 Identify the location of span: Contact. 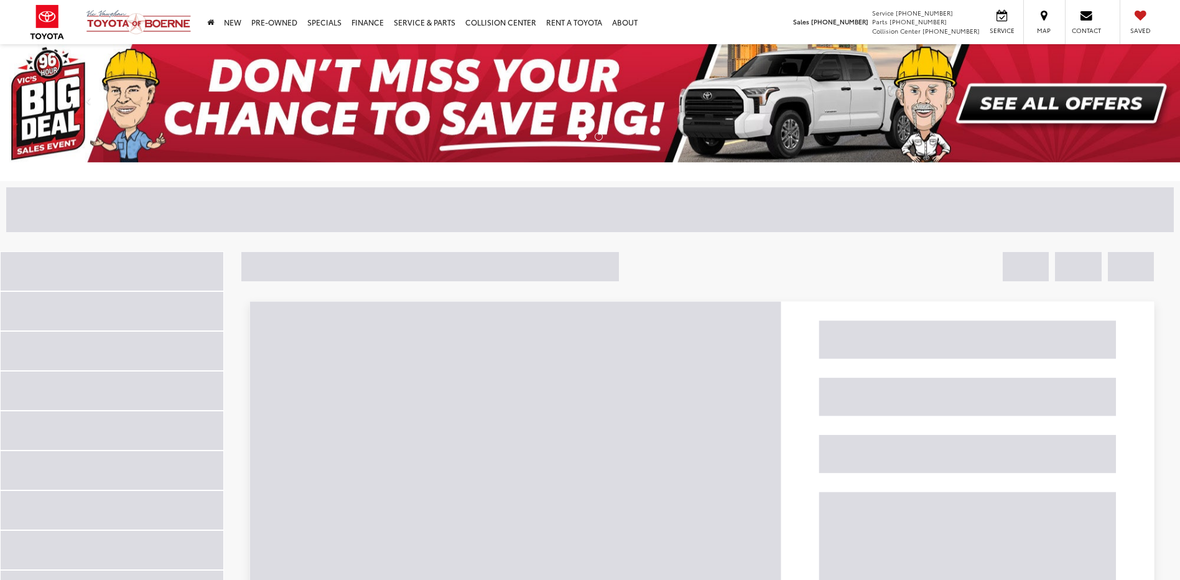
(1086, 30).